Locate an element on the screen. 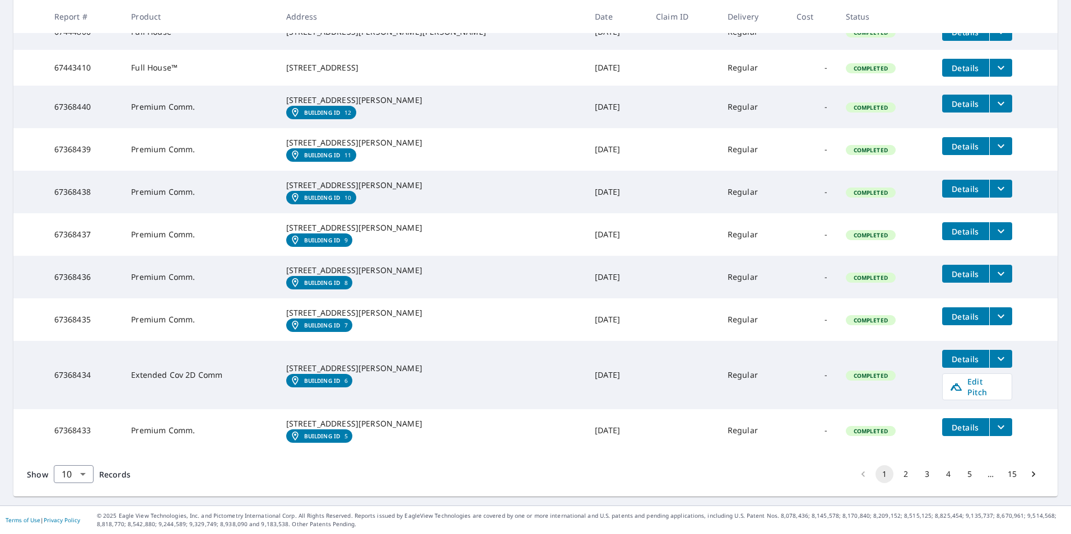 Image resolution: width=1071 pixels, height=534 pixels. td: Full House™ is located at coordinates (199, 68).